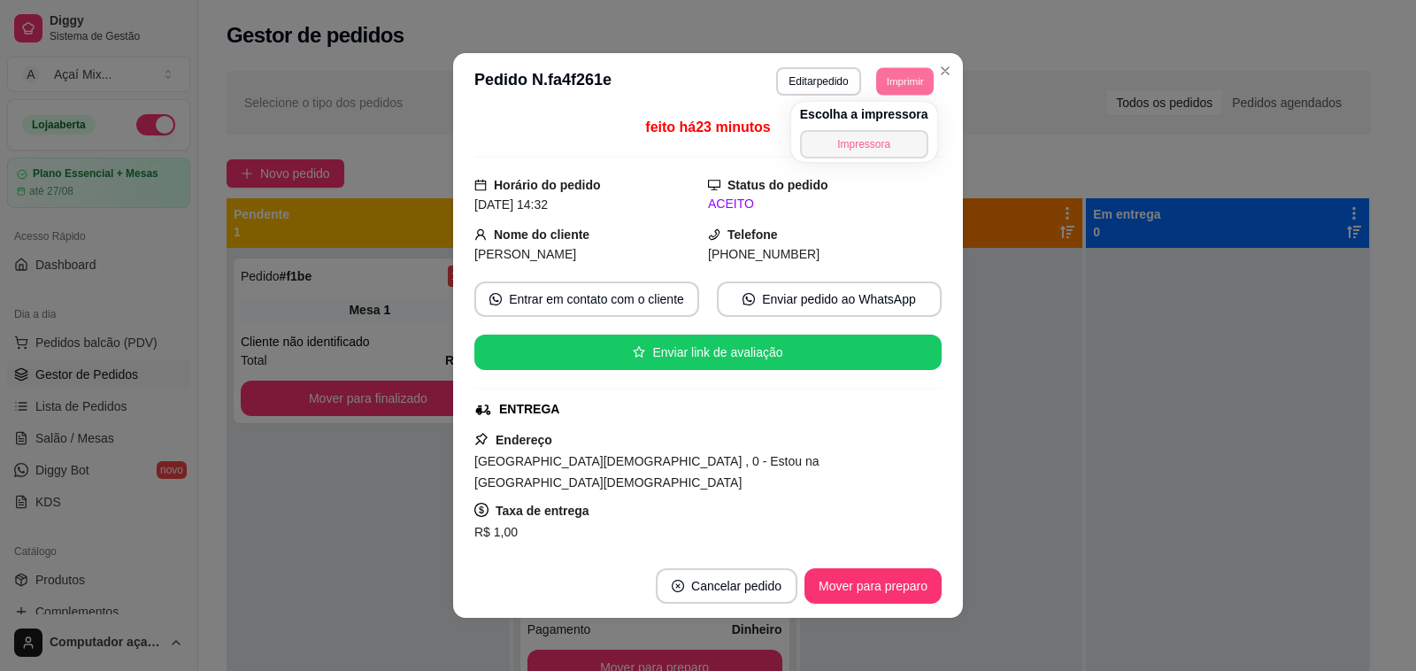  What do you see at coordinates (714, 185) in the screenshot?
I see `span: desktop` at bounding box center [714, 185].